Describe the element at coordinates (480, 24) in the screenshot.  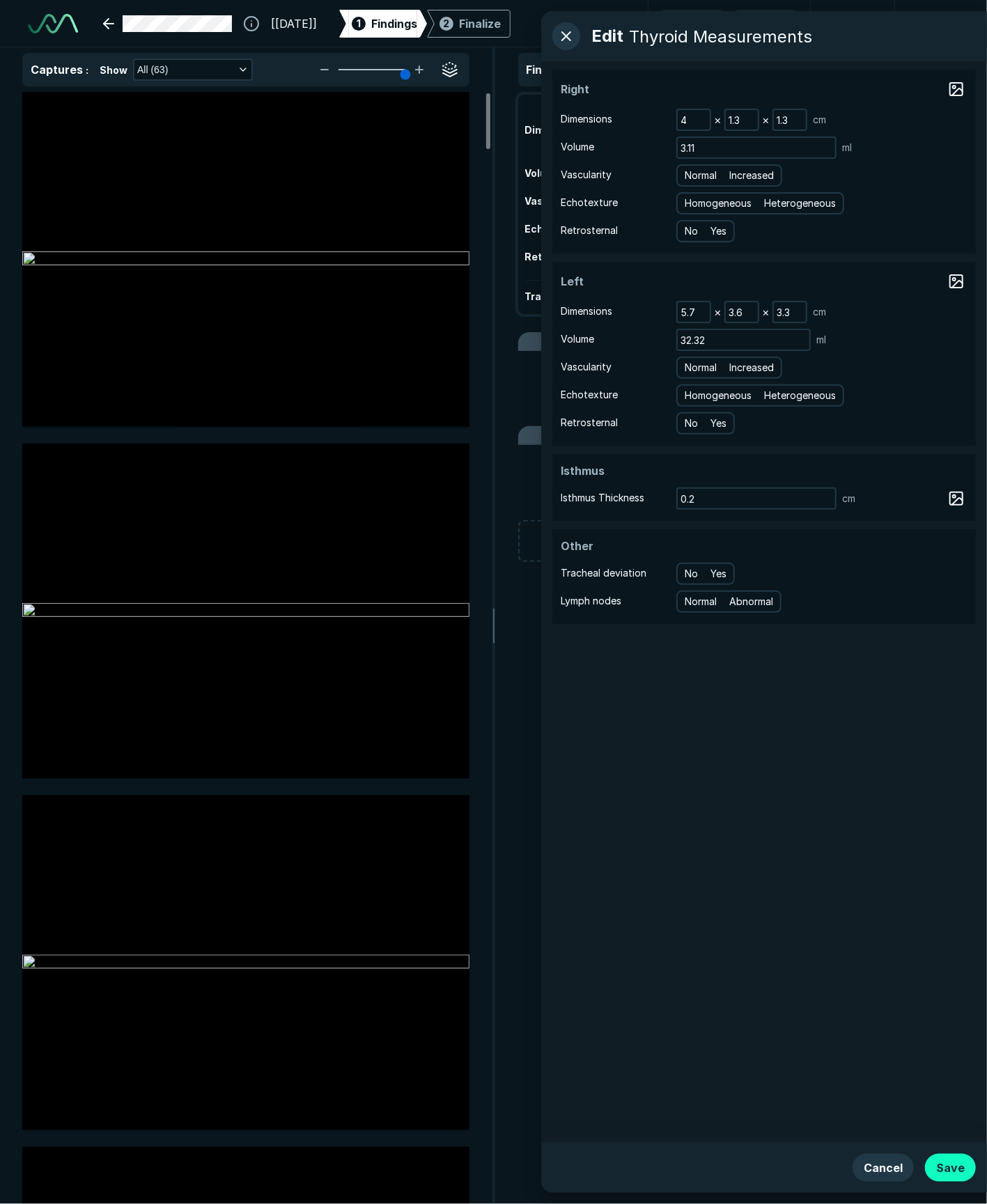
I see `div: Finalize` at that location.